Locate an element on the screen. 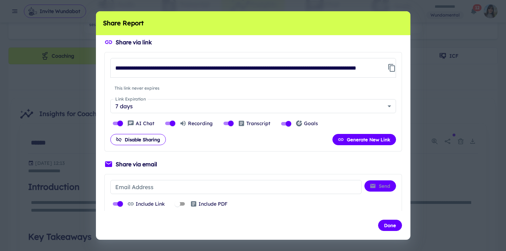  span: Copy link is located at coordinates (389, 68).